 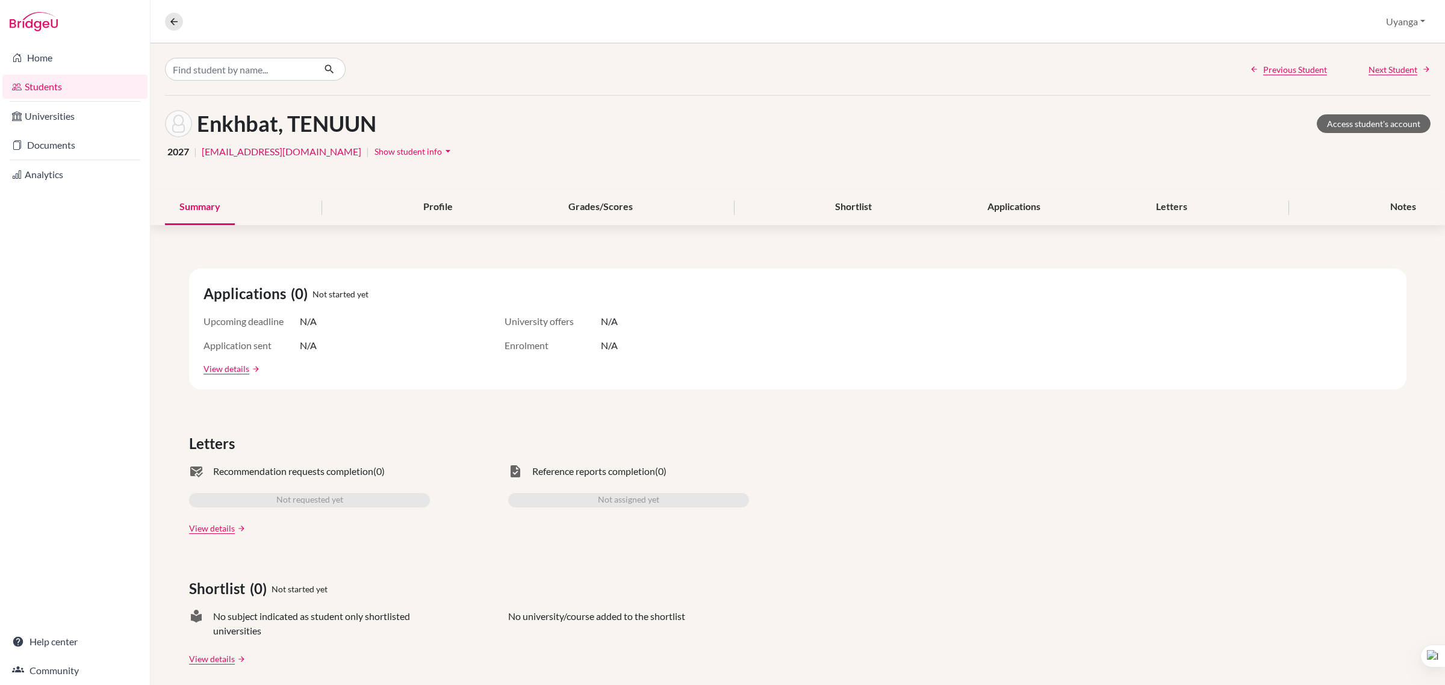 I want to click on span: Reference reports completion, so click(x=594, y=472).